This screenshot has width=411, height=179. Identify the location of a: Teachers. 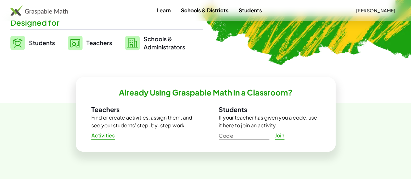
(90, 43).